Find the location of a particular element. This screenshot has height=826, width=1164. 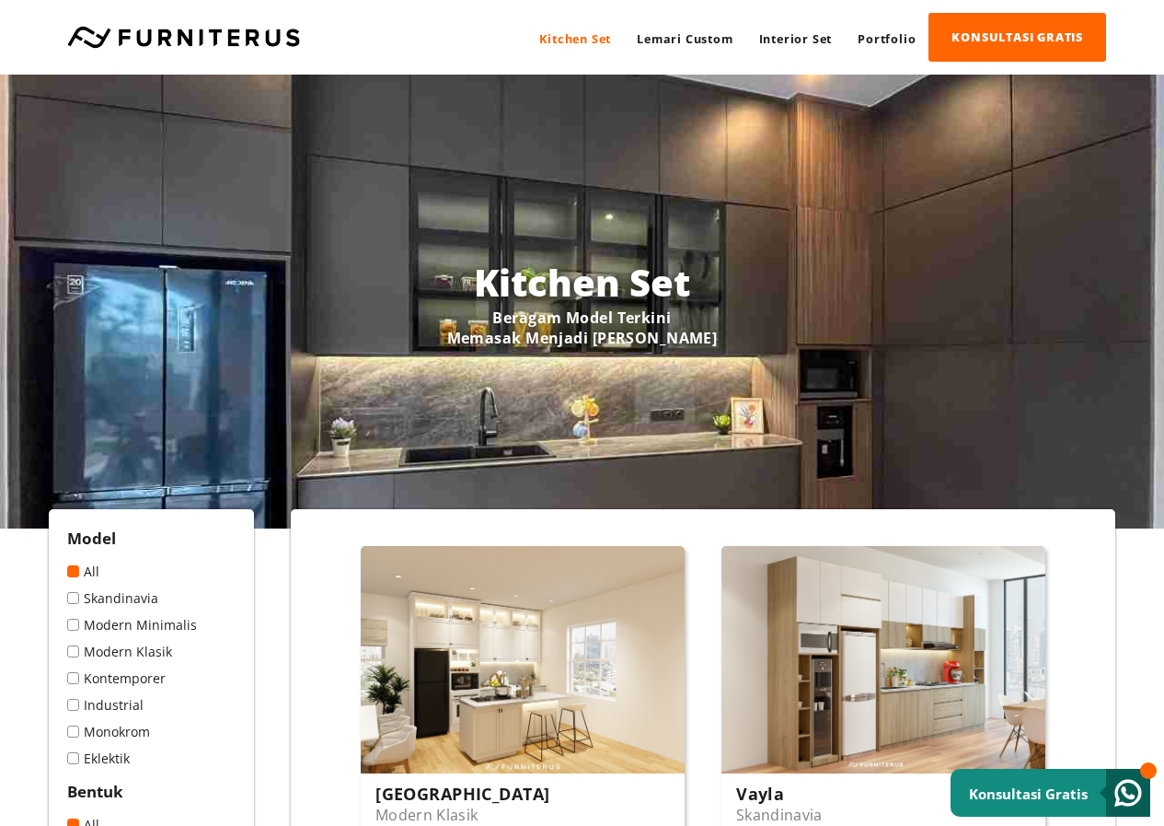

p: Modern Klasik is located at coordinates (462, 815).